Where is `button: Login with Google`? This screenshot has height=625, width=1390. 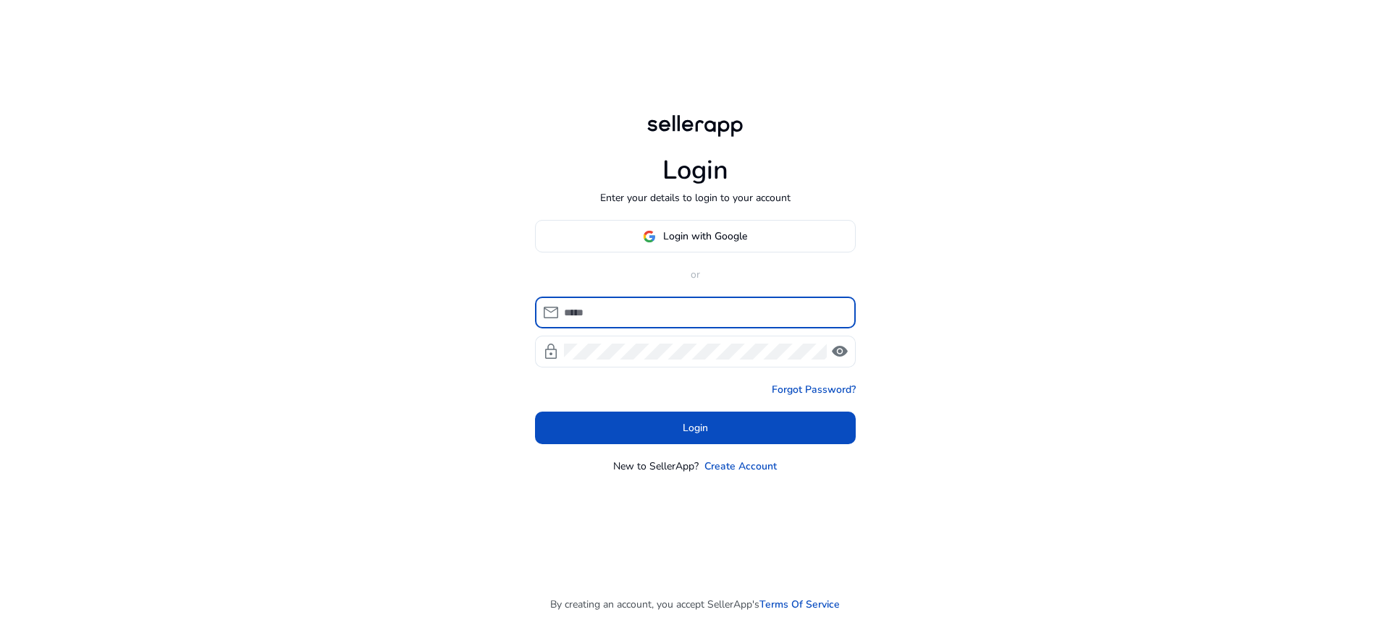
button: Login with Google is located at coordinates (695, 236).